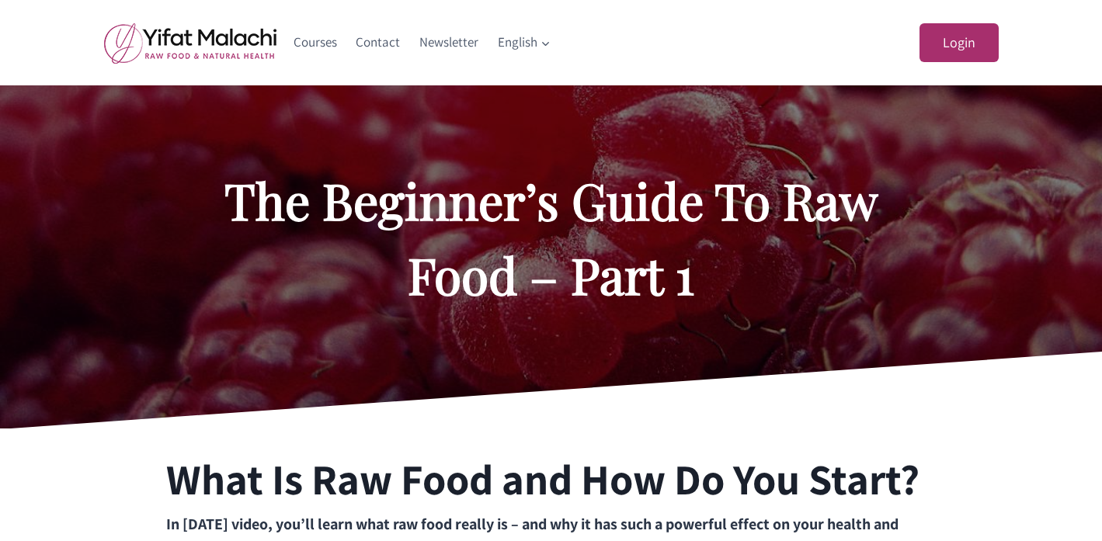 This screenshot has height=541, width=1102. Describe the element at coordinates (315, 43) in the screenshot. I see `a: Courses` at that location.